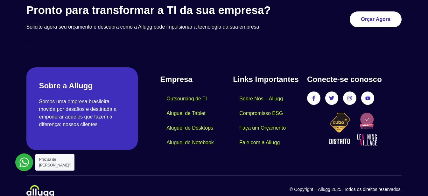 Image resolution: width=428 pixels, height=196 pixels. Describe the element at coordinates (163, 10) in the screenshot. I see `h3: Pronto para transformar a TI da sua empresa?` at that location.